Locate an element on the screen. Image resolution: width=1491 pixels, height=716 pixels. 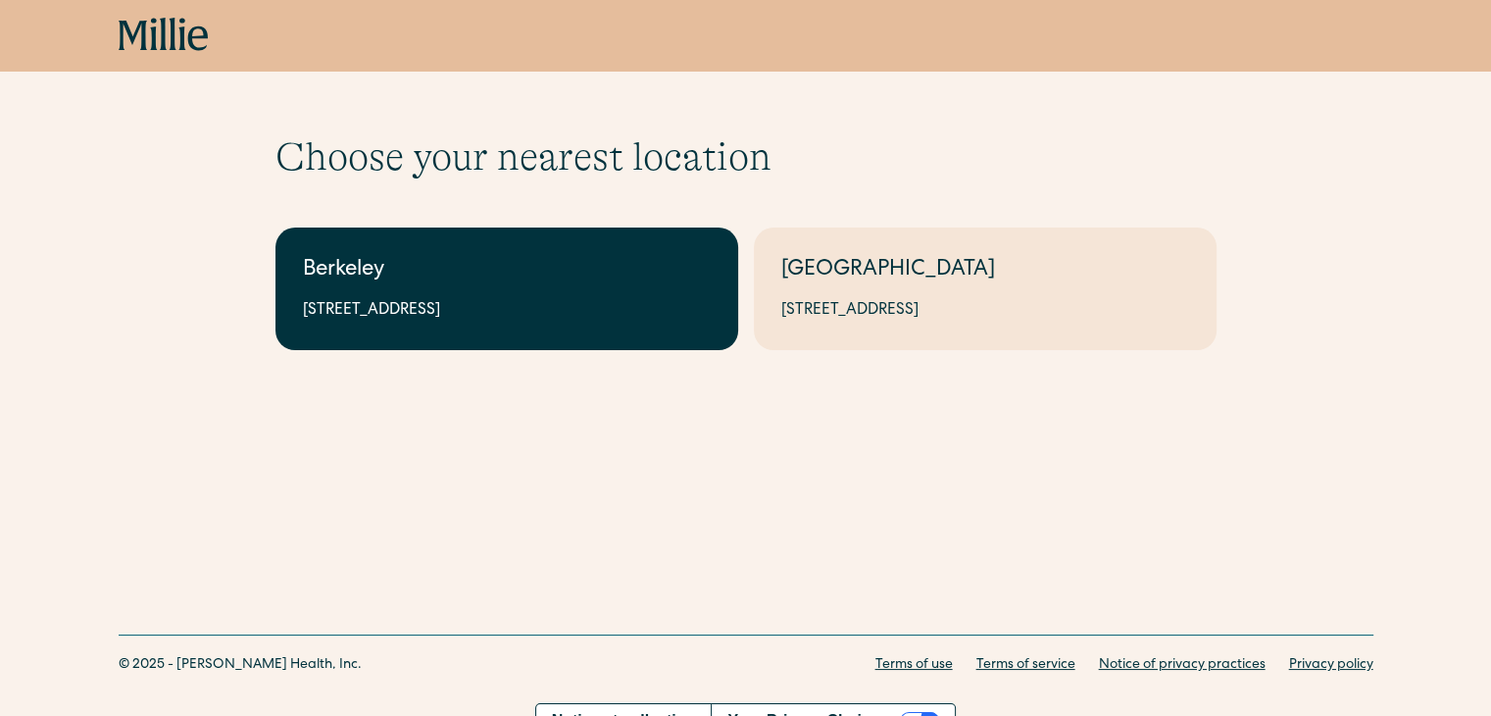
a: Terms of service is located at coordinates (1026, 665).